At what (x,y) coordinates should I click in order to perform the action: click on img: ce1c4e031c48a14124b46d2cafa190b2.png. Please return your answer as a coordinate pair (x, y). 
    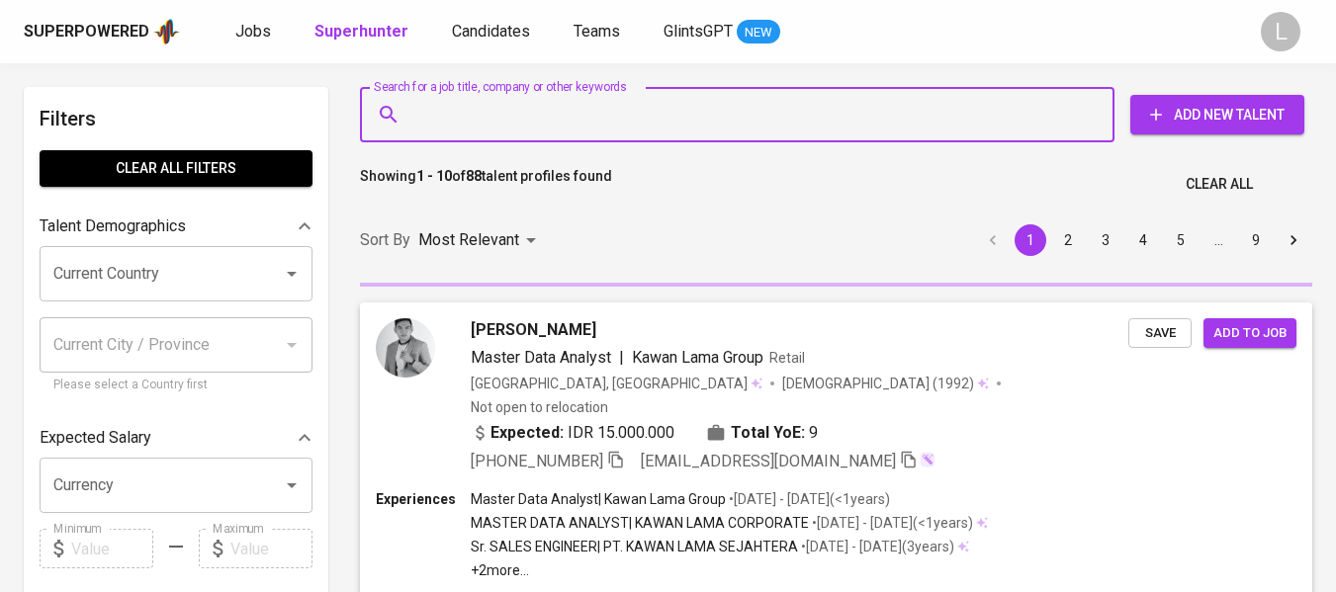
    Looking at the image, I should click on (405, 348).